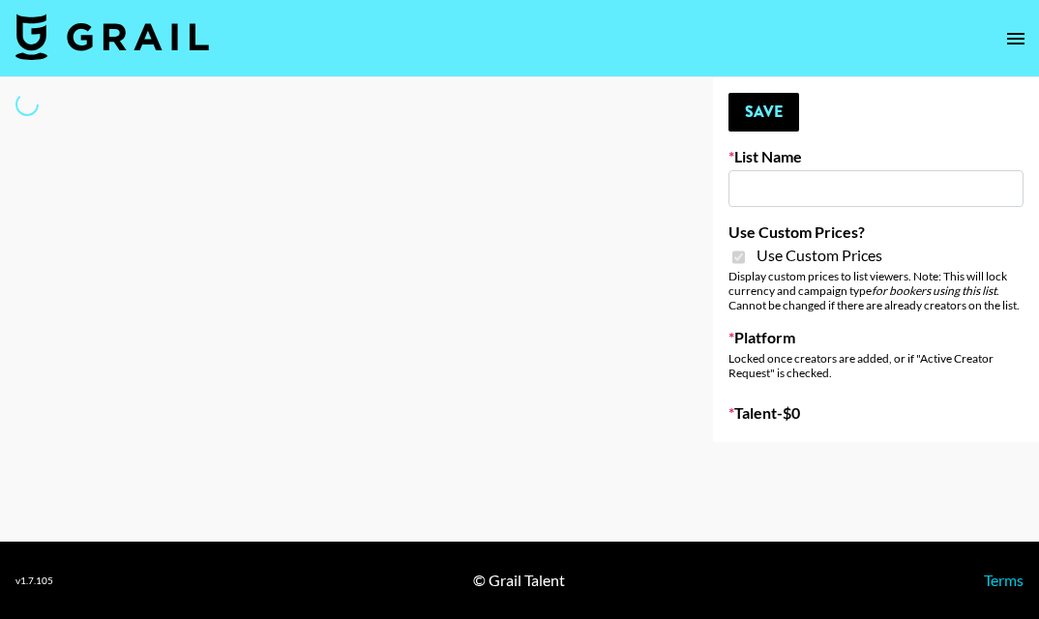  Describe the element at coordinates (875, 290) in the screenshot. I see `div: Display custom prices to list viewers. Note: This will lock currency and campaign type . Cannot b...` at that location.